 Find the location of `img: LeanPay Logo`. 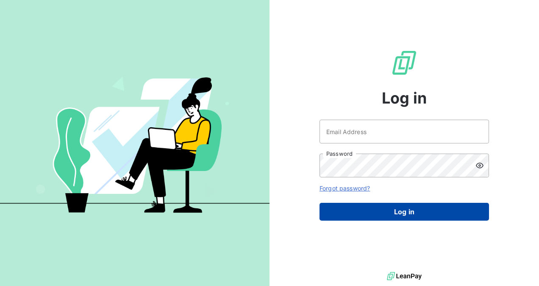

img: LeanPay Logo is located at coordinates (404, 63).